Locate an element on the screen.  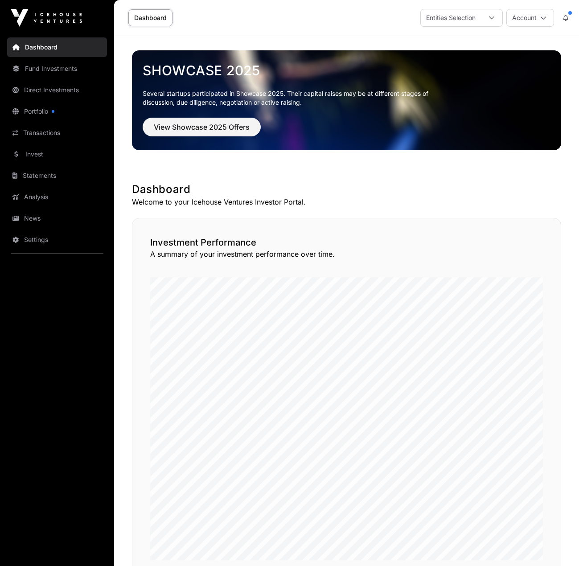
a: Transactions is located at coordinates (57, 133).